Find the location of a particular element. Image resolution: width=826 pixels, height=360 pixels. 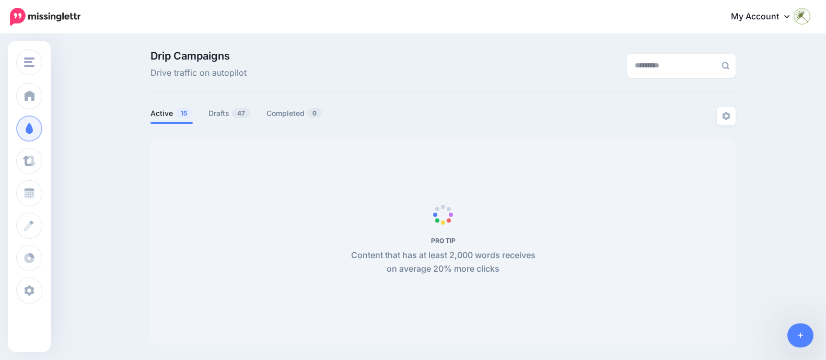

span: 15 is located at coordinates (184, 113).